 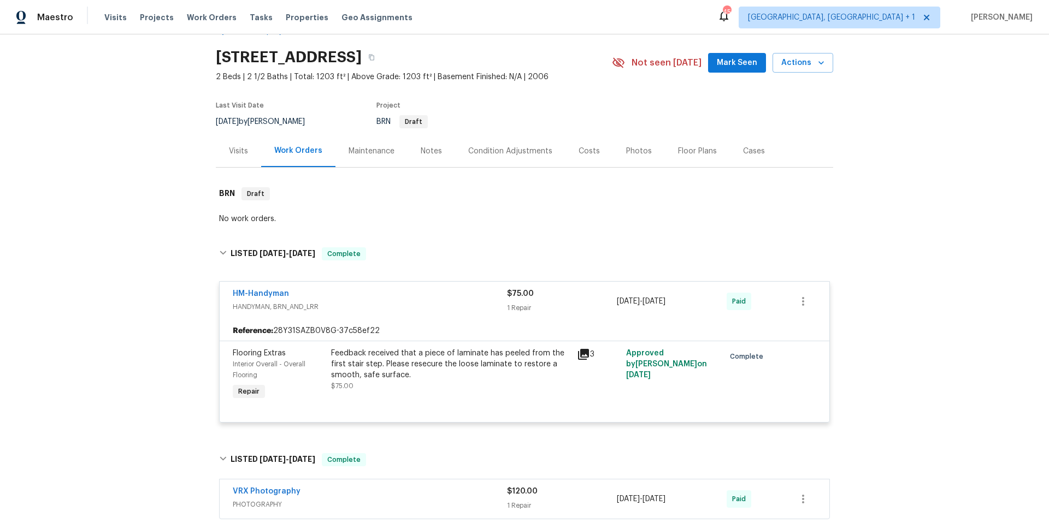 What do you see at coordinates (510, 151) in the screenshot?
I see `div: Condition Adjustments` at bounding box center [510, 151].